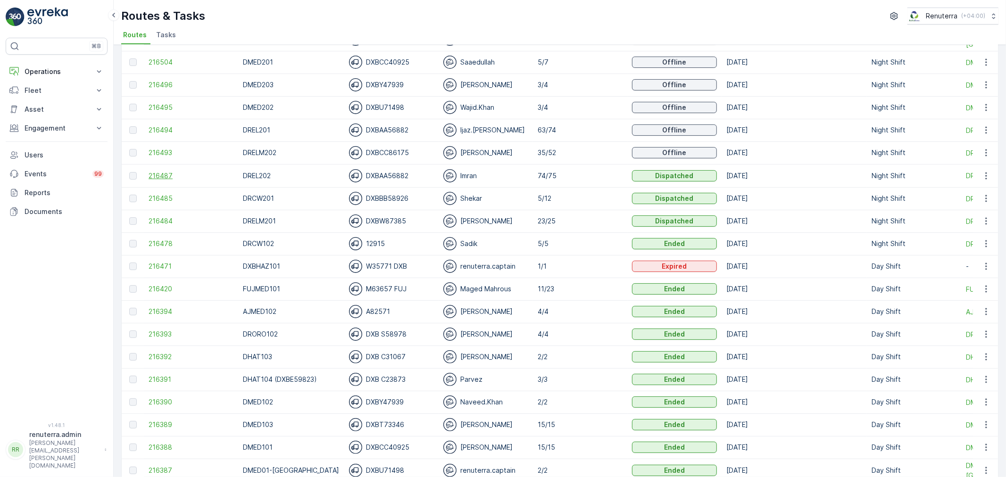  What do you see at coordinates (391, 244) in the screenshot?
I see `div: 12915` at bounding box center [391, 244].